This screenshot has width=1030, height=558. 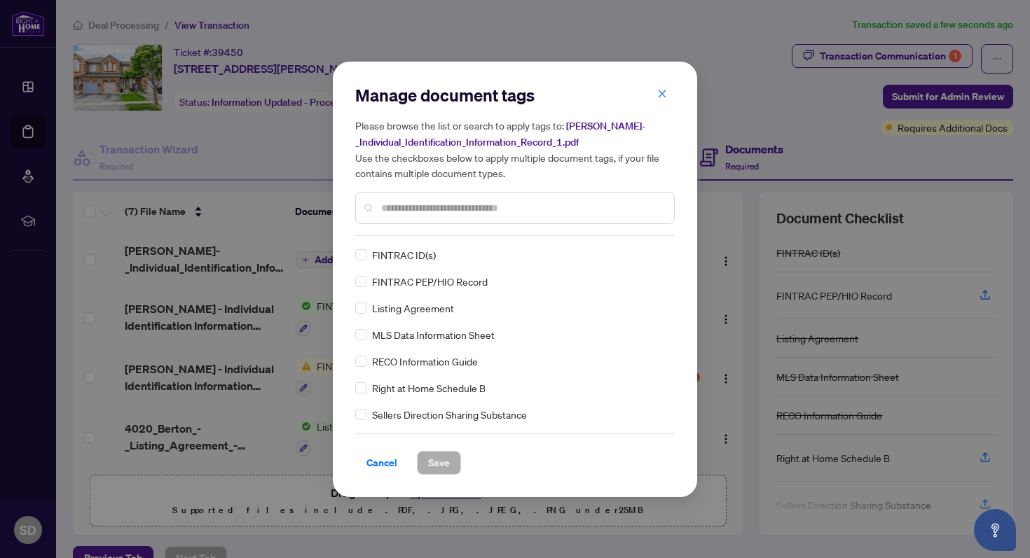 I want to click on span: Cancel, so click(x=382, y=463).